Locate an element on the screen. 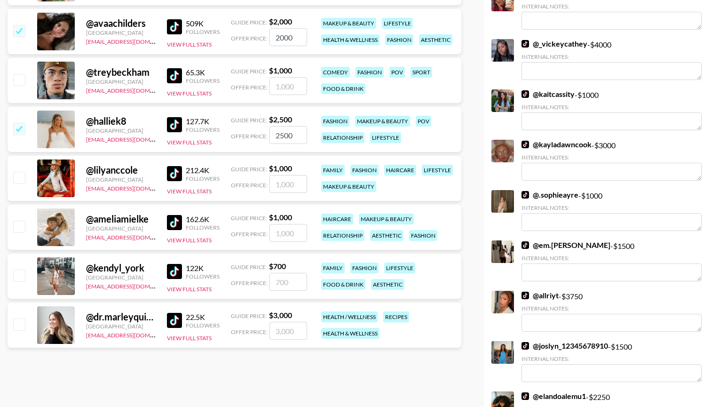 The width and height of the screenshot is (711, 407). div: comedy is located at coordinates (335, 72).